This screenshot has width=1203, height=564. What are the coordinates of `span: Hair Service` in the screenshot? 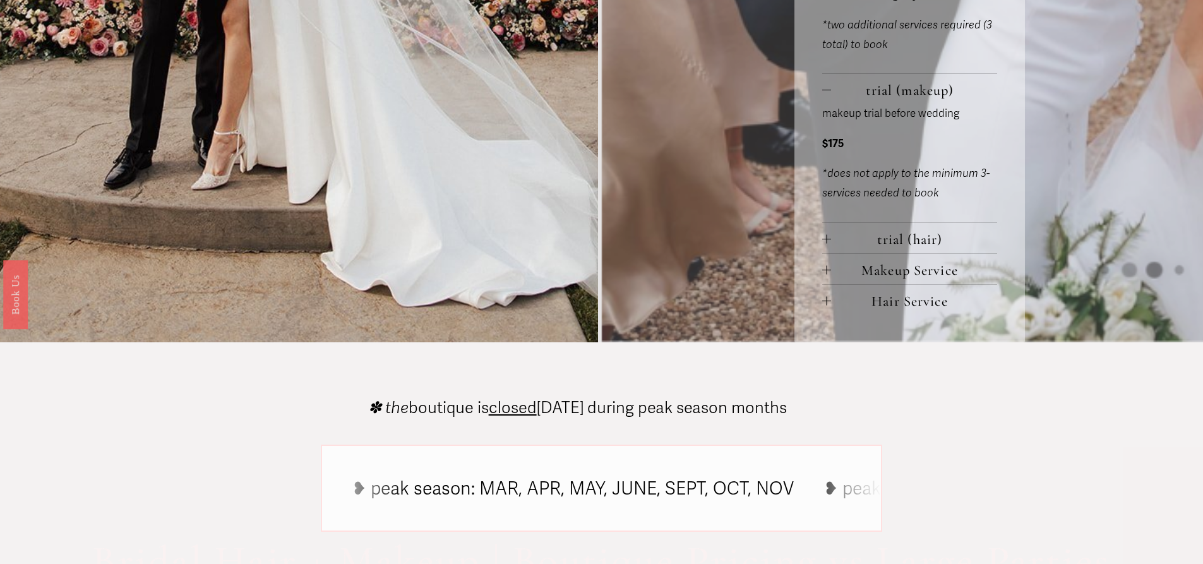 It's located at (913, 300).